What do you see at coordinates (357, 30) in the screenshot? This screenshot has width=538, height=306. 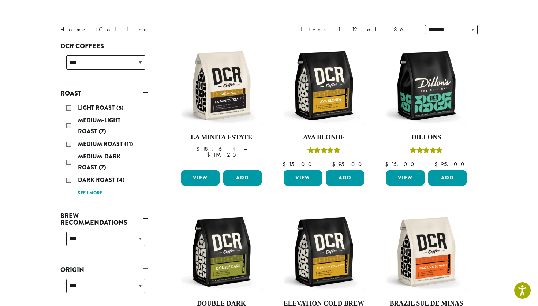 I see `div: Items 1-12 of 36` at bounding box center [357, 30].